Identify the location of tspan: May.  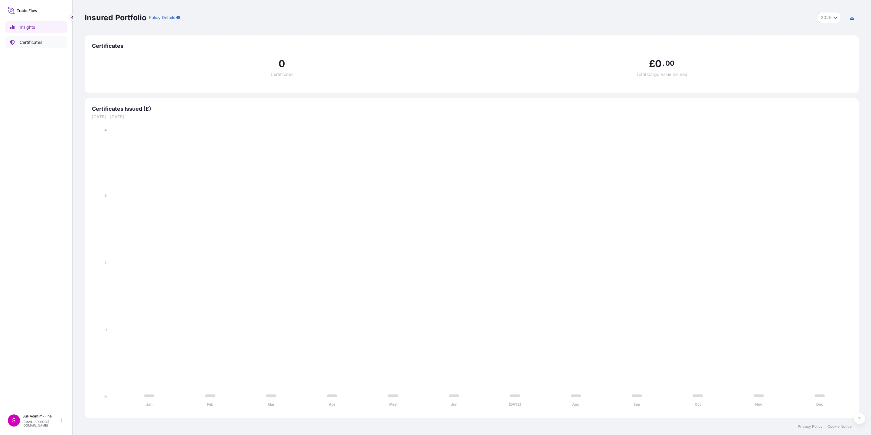
(393, 404).